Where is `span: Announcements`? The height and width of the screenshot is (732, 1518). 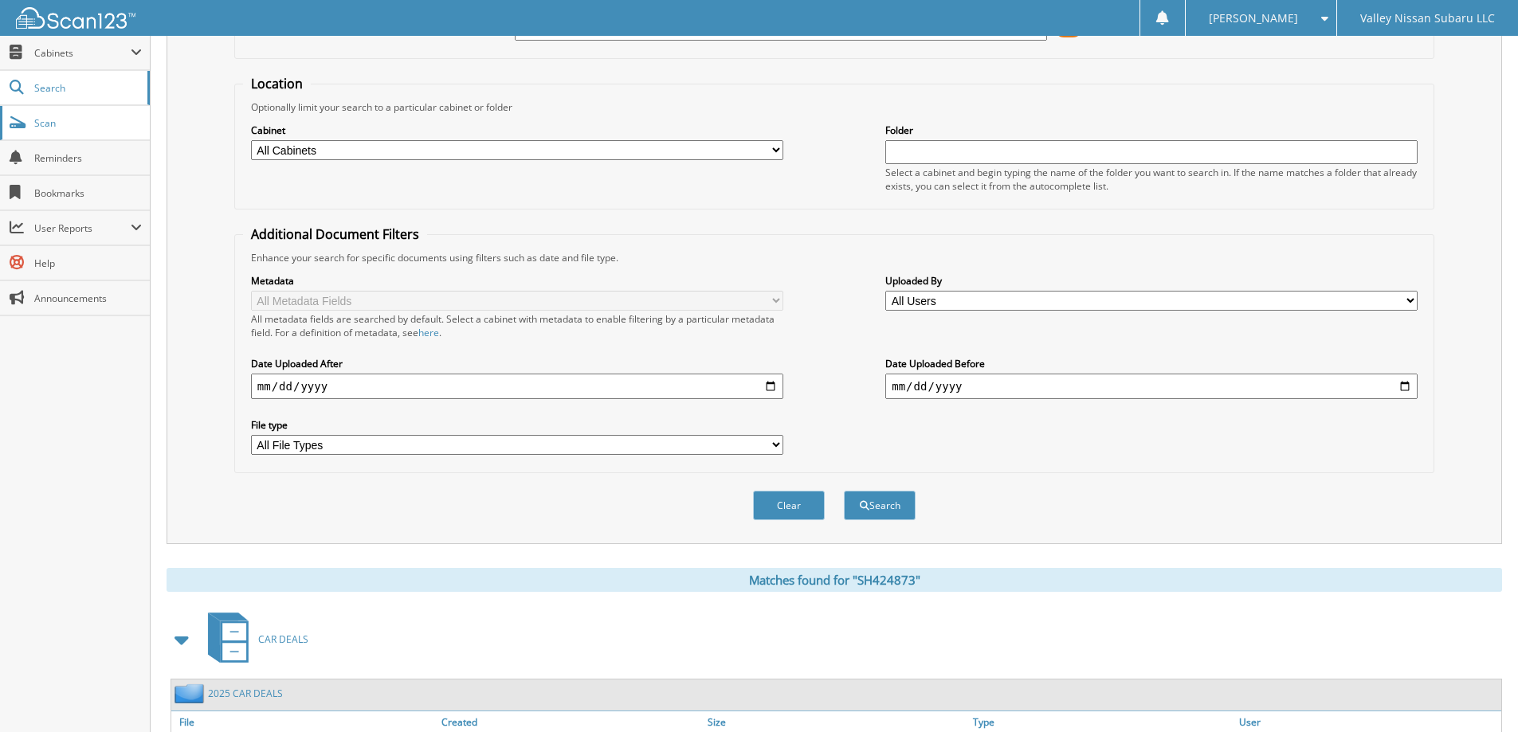
span: Announcements is located at coordinates (88, 298).